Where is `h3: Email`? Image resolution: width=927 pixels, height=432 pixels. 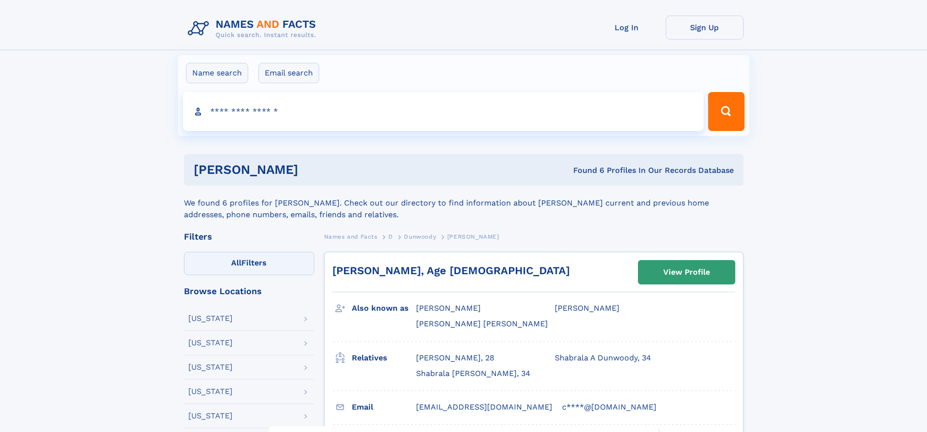 h3: Email is located at coordinates (384, 407).